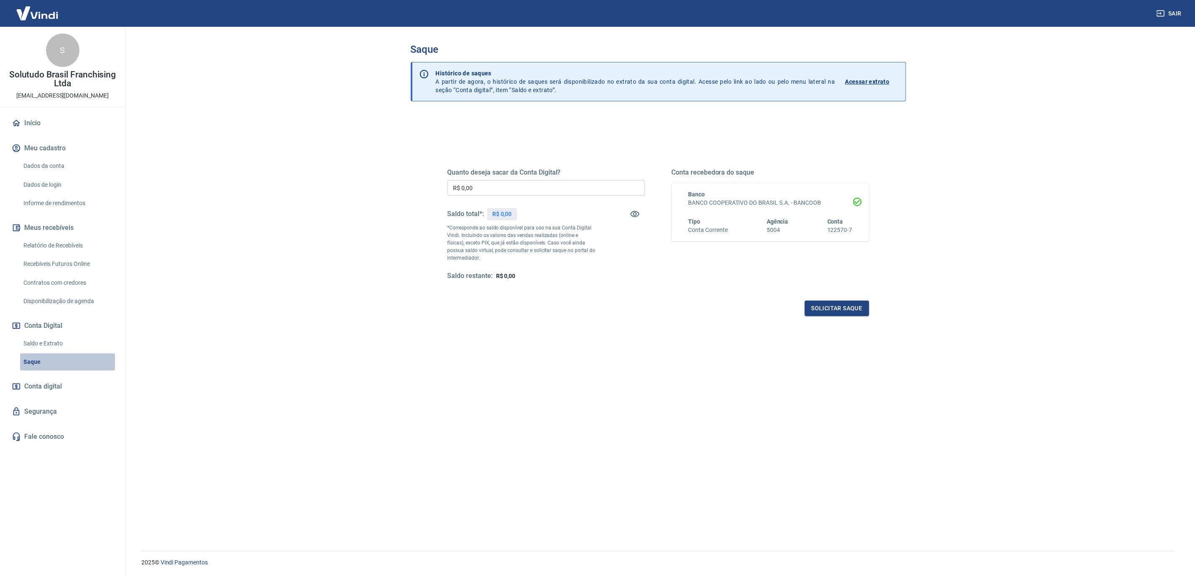 The height and width of the screenshot is (577, 1195). Describe the element at coordinates (658, 562) in the screenshot. I see `p: 2025 ©` at that location.